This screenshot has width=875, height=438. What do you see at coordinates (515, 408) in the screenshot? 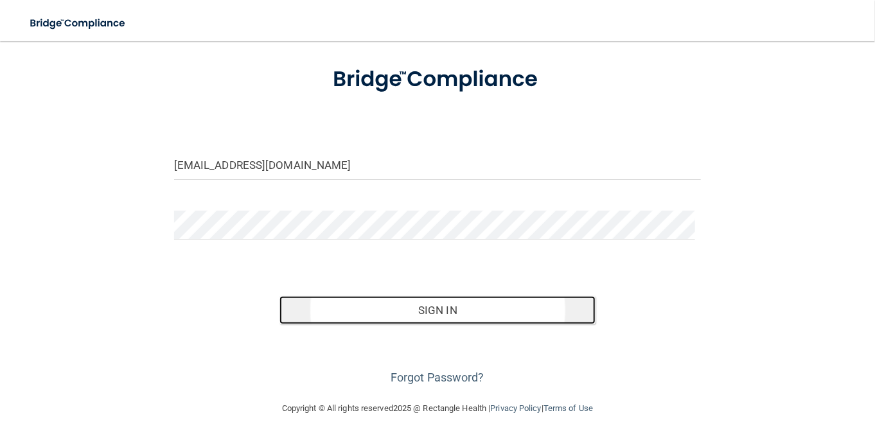
I see `a: Privacy Policy` at bounding box center [515, 408].